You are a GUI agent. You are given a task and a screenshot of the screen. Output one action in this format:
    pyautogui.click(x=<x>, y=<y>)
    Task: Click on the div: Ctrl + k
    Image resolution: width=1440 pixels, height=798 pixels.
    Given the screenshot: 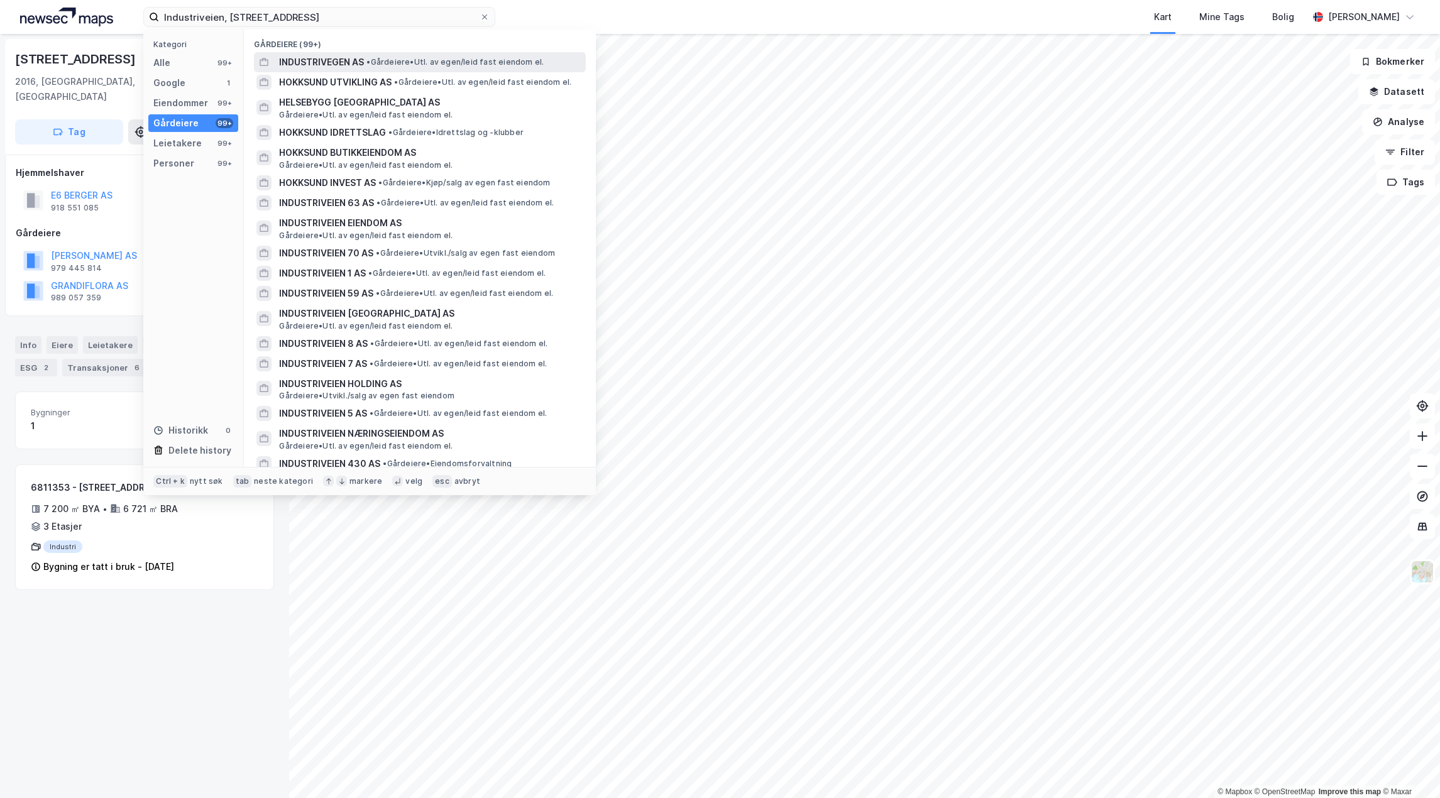 What is the action you would take?
    pyautogui.click(x=170, y=481)
    